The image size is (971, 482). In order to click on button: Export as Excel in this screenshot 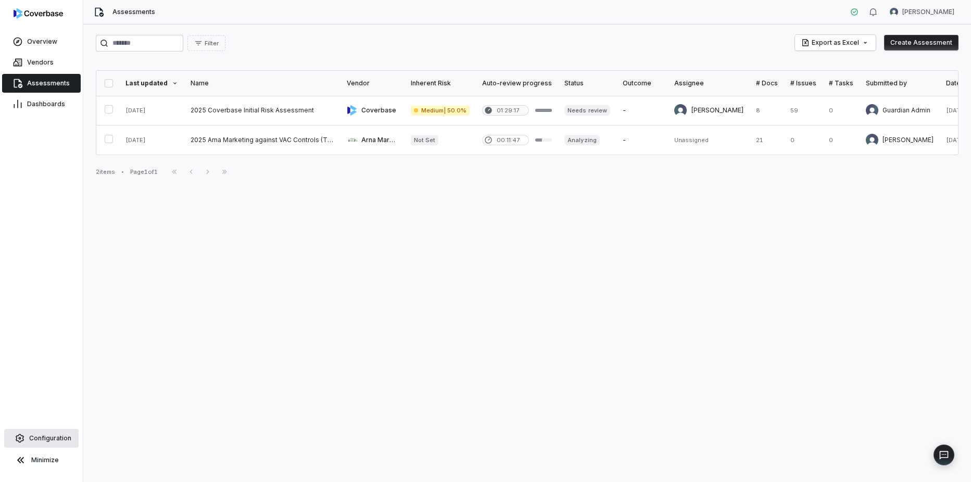, I will do `click(835, 43)`.